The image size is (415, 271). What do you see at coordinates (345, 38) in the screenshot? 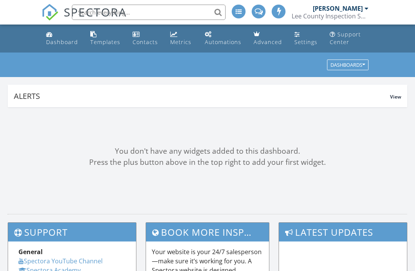
I see `div: Support Center` at bounding box center [345, 38].